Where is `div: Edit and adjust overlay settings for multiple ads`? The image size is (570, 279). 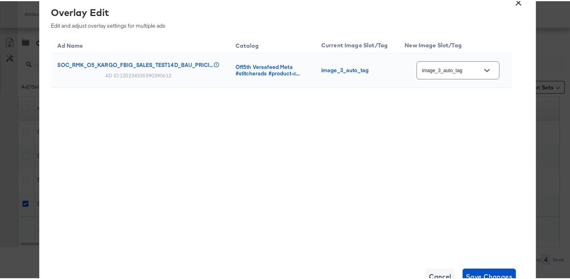
div: Edit and adjust overlay settings for multiple ads is located at coordinates (278, 16).